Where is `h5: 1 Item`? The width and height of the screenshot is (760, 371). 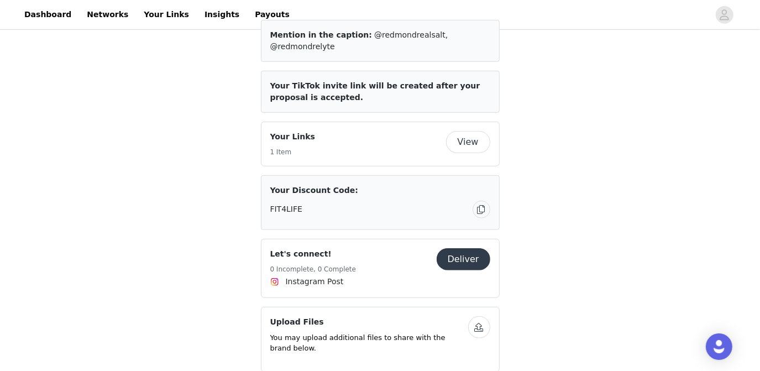 h5: 1 Item is located at coordinates (293, 152).